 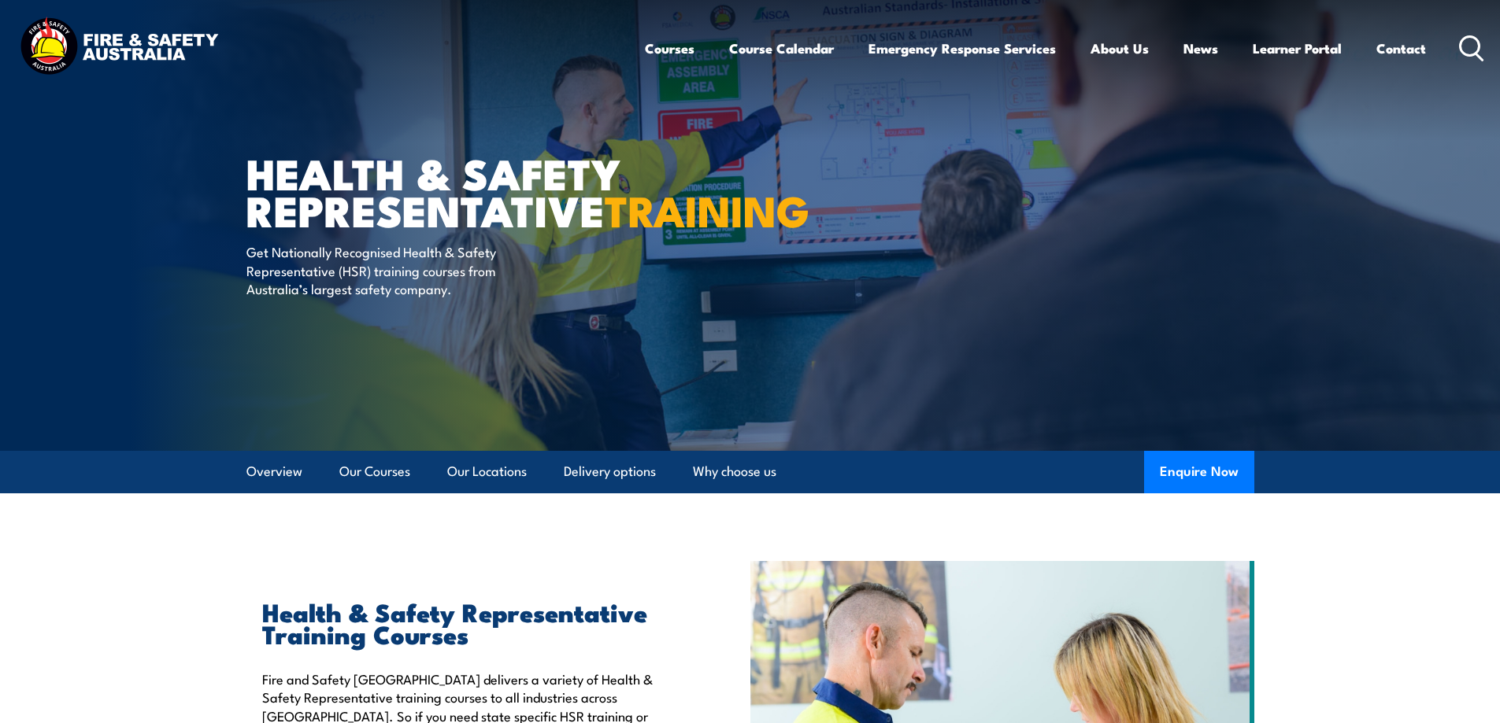 What do you see at coordinates (470, 623) in the screenshot?
I see `h2: Health & Safety Representative Training Courses` at bounding box center [470, 623].